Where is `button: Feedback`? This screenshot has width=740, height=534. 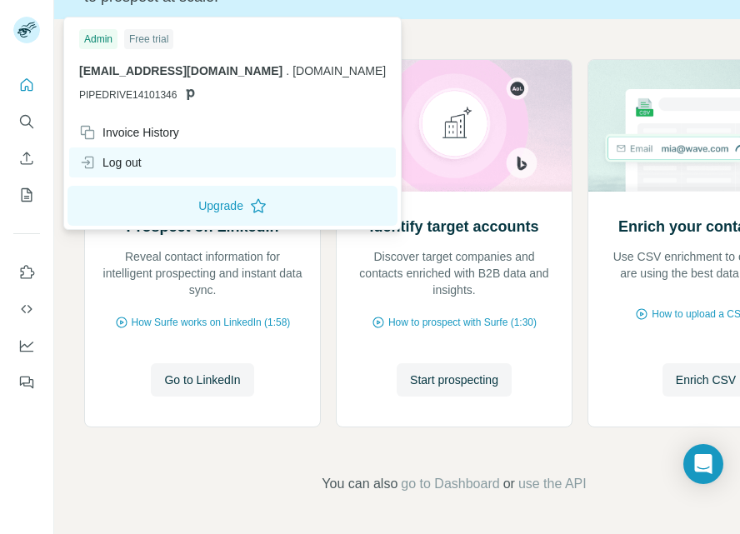 button: Feedback is located at coordinates (27, 382).